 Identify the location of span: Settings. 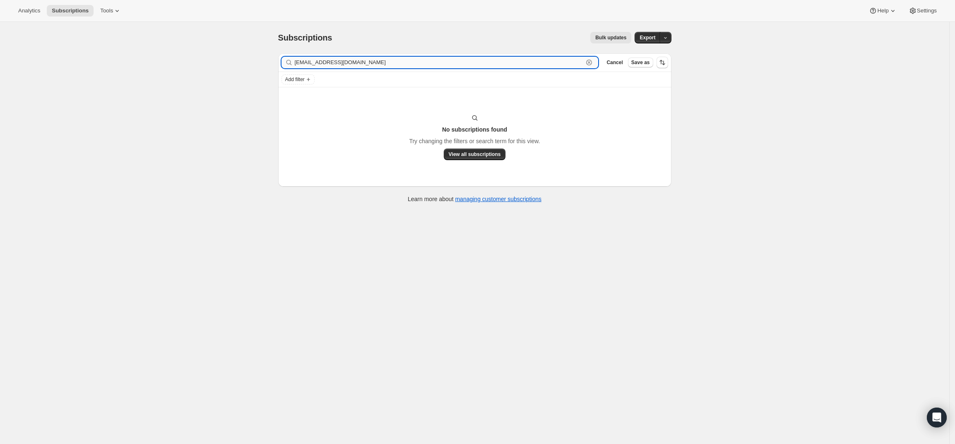
(927, 11).